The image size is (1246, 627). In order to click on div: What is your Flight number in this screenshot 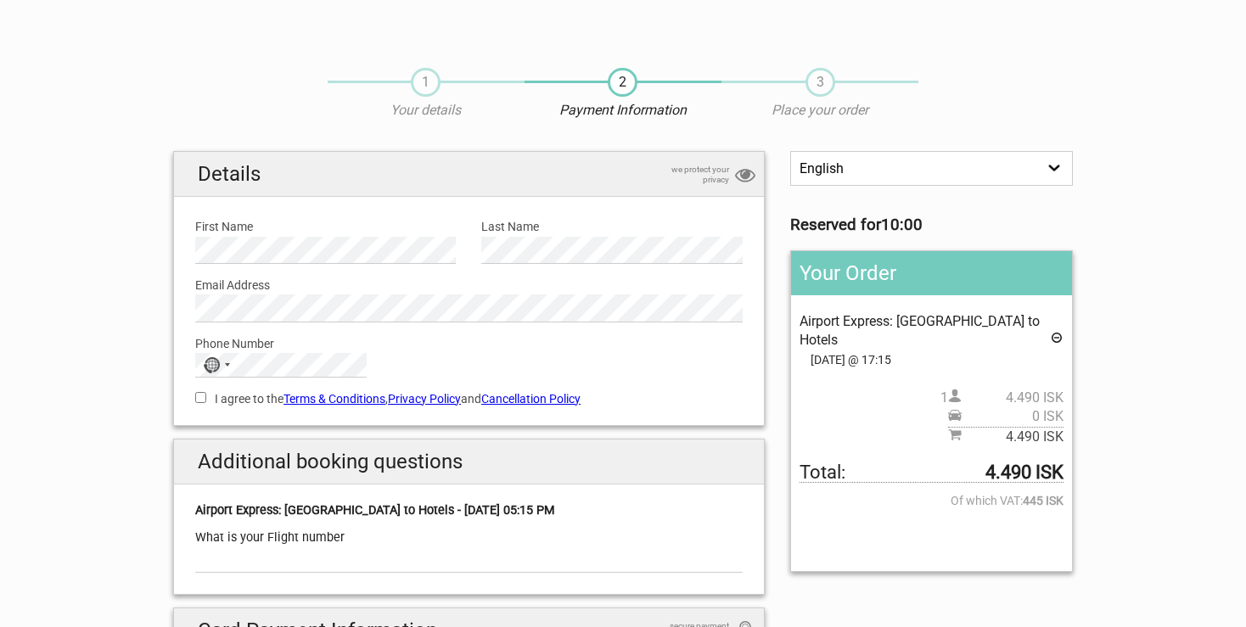, I will do `click(469, 538)`.